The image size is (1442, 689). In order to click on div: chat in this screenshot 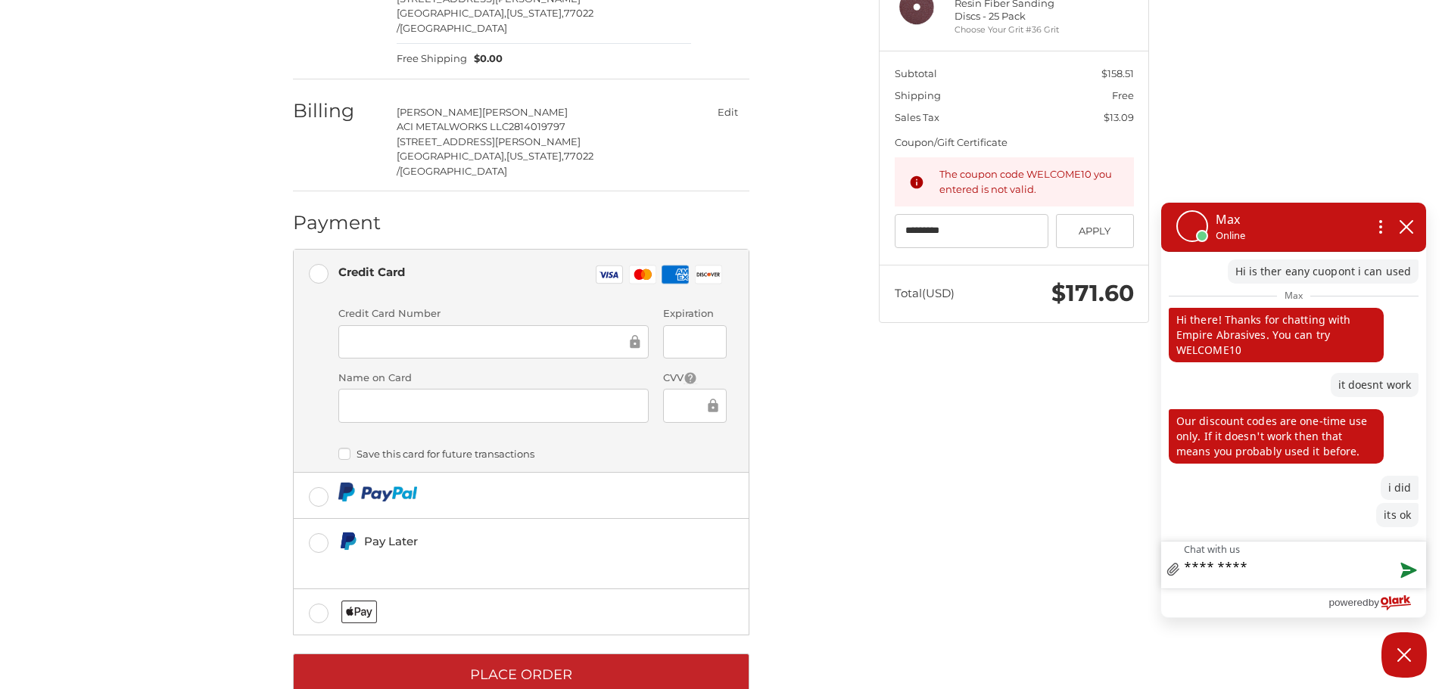, I will do `click(1293, 397)`.